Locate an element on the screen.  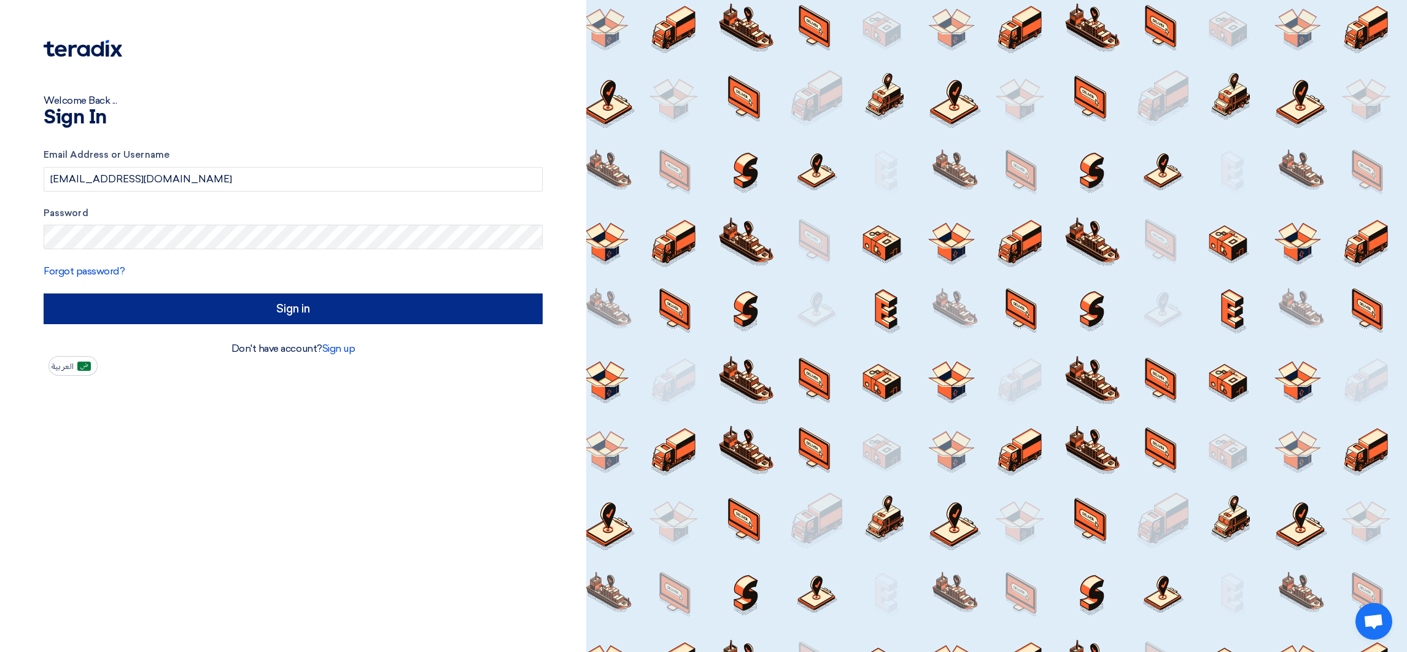
a: Sign up is located at coordinates (339, 348).